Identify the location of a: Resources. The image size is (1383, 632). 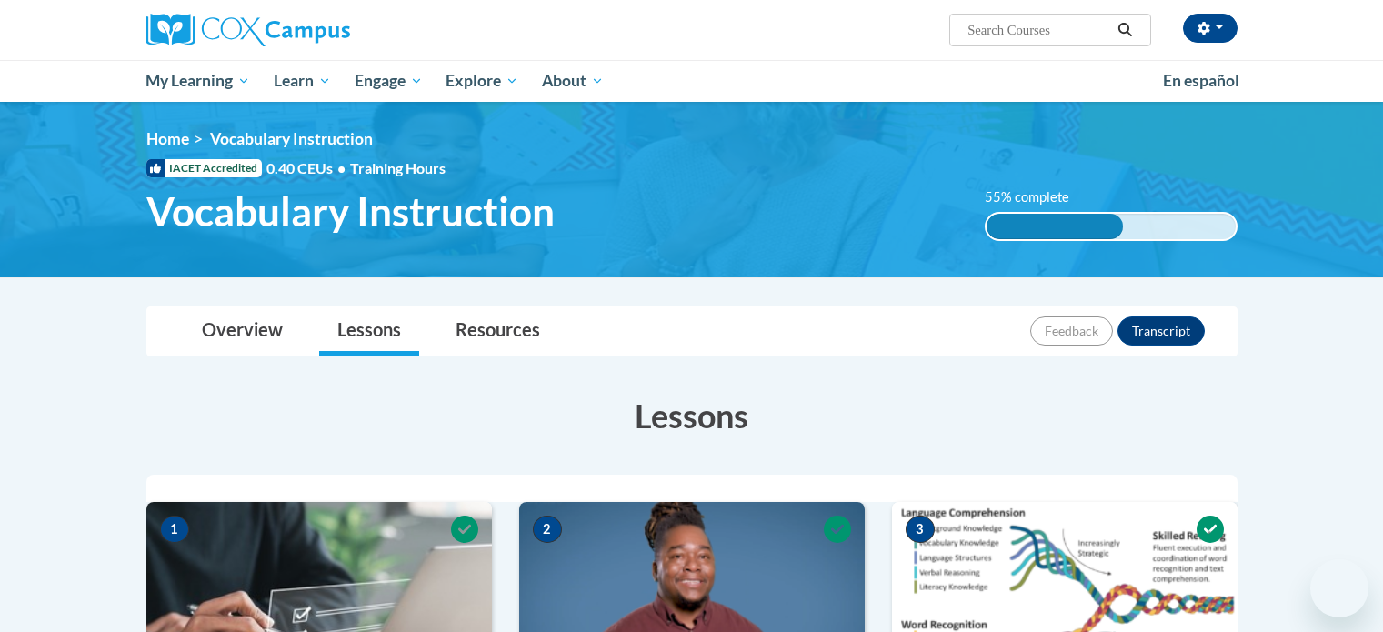
(497, 331).